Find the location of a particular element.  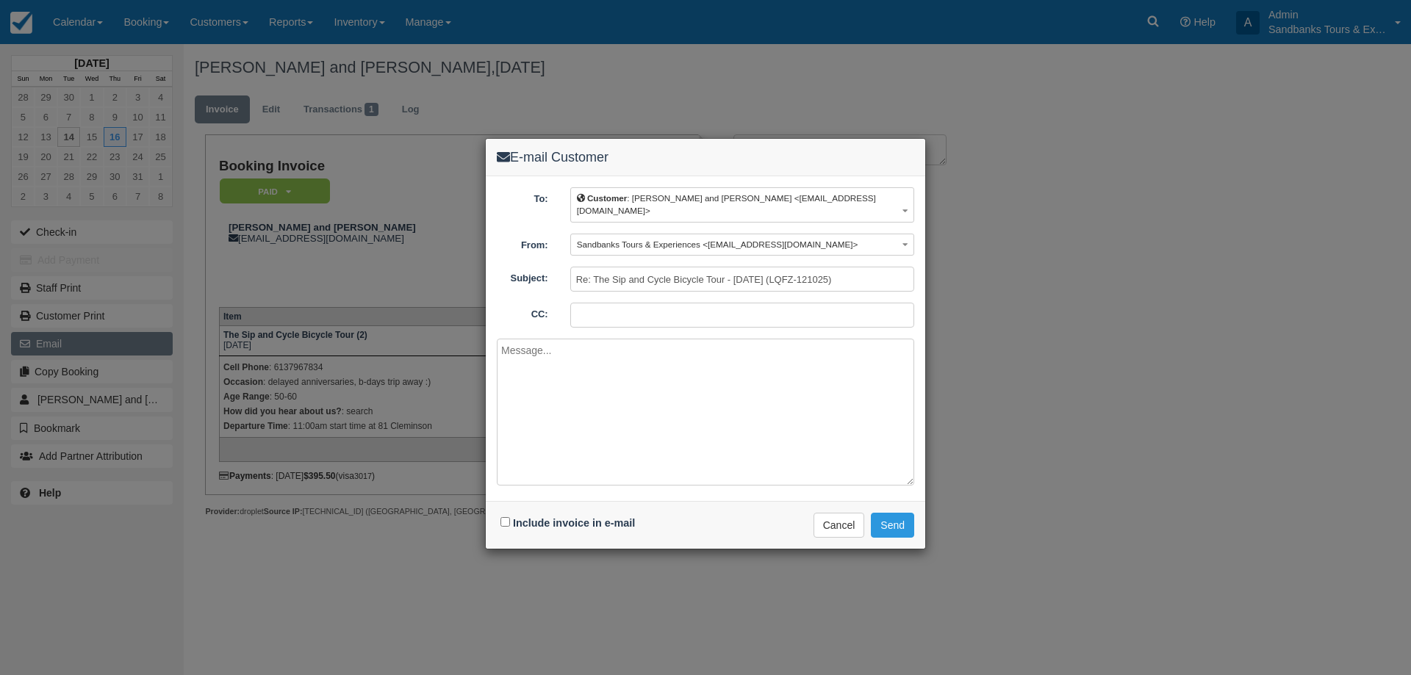

label: To: is located at coordinates (522, 197).